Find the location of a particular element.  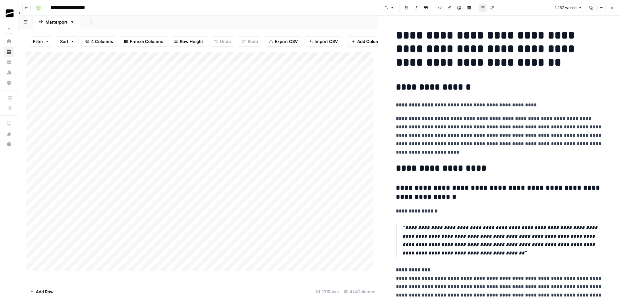

button: Undo is located at coordinates (223, 41).